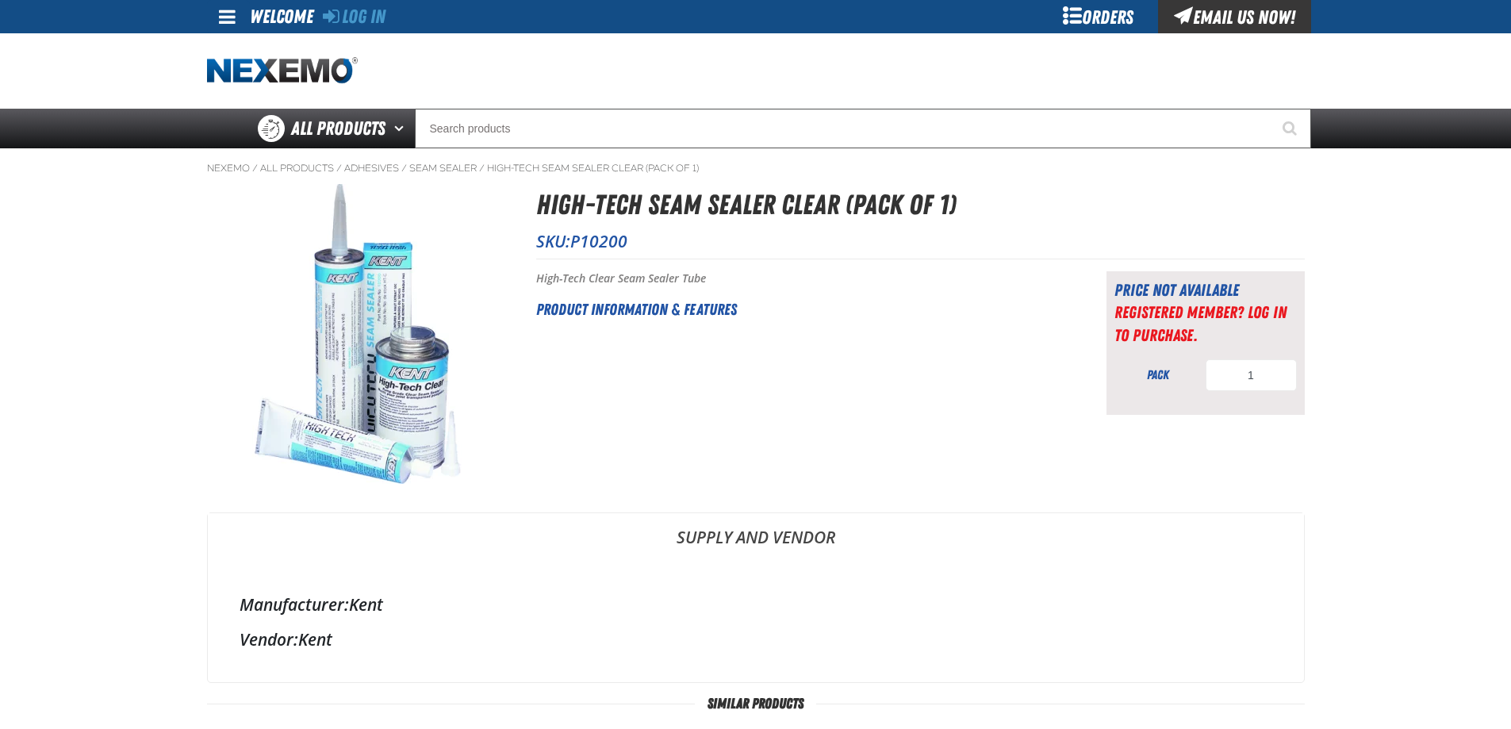 The image size is (1511, 729). Describe the element at coordinates (338, 129) in the screenshot. I see `span: All Products` at that location.